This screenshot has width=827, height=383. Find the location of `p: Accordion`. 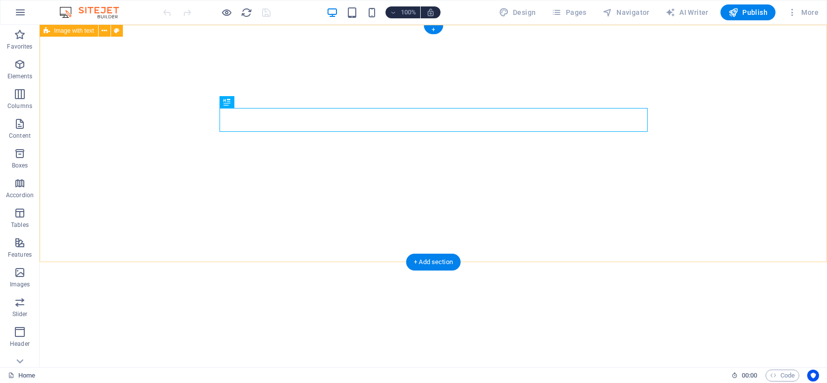

p: Accordion is located at coordinates (20, 195).